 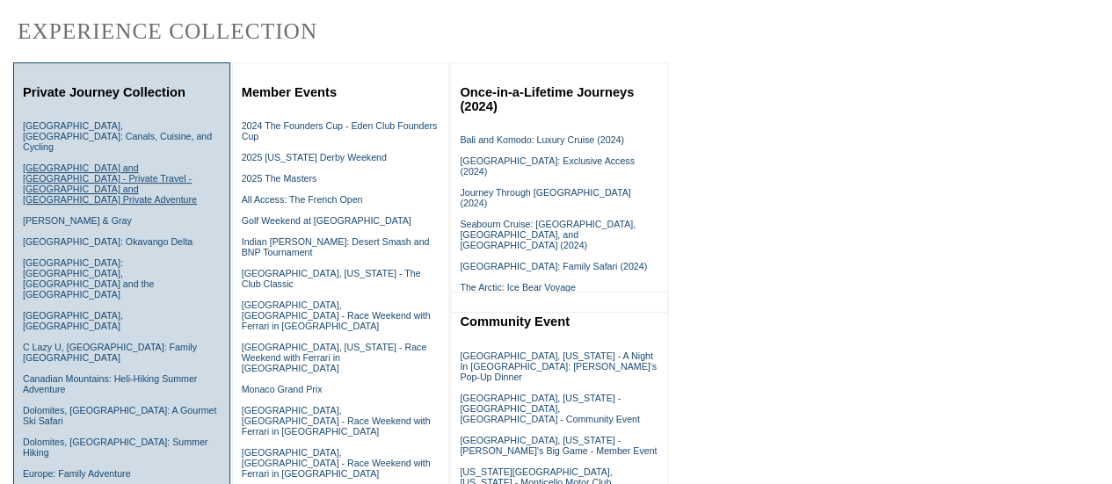 I want to click on a: Once-in-a-Lifetime Journeys (2024), so click(x=547, y=99).